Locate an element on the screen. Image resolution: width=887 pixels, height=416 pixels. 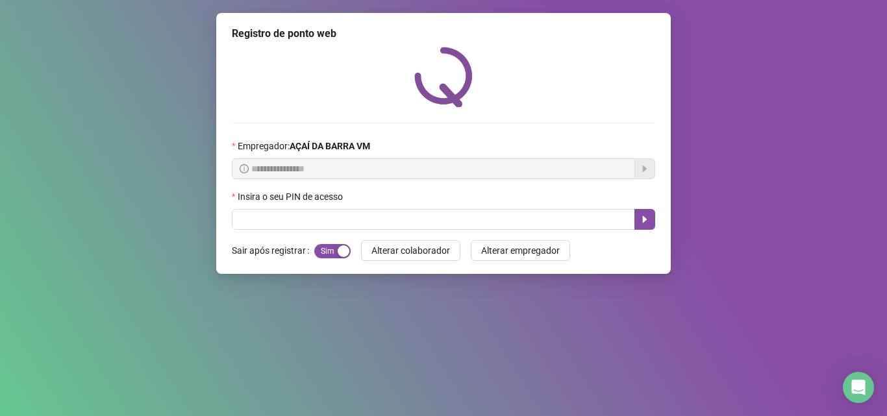
img: QRPoint is located at coordinates (443, 77).